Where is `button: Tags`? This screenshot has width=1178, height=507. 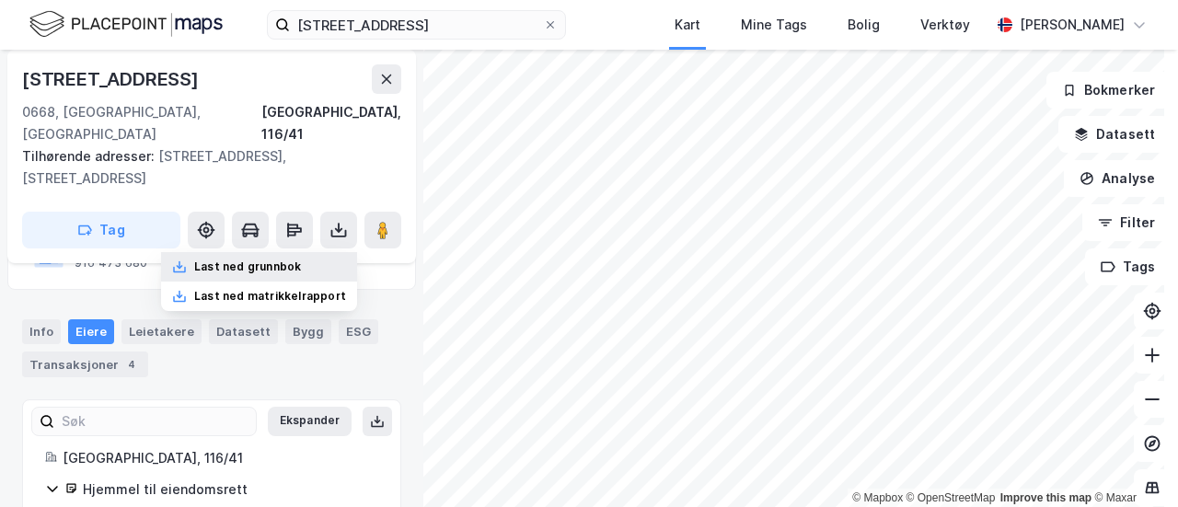 button: Tags is located at coordinates (1127, 267).